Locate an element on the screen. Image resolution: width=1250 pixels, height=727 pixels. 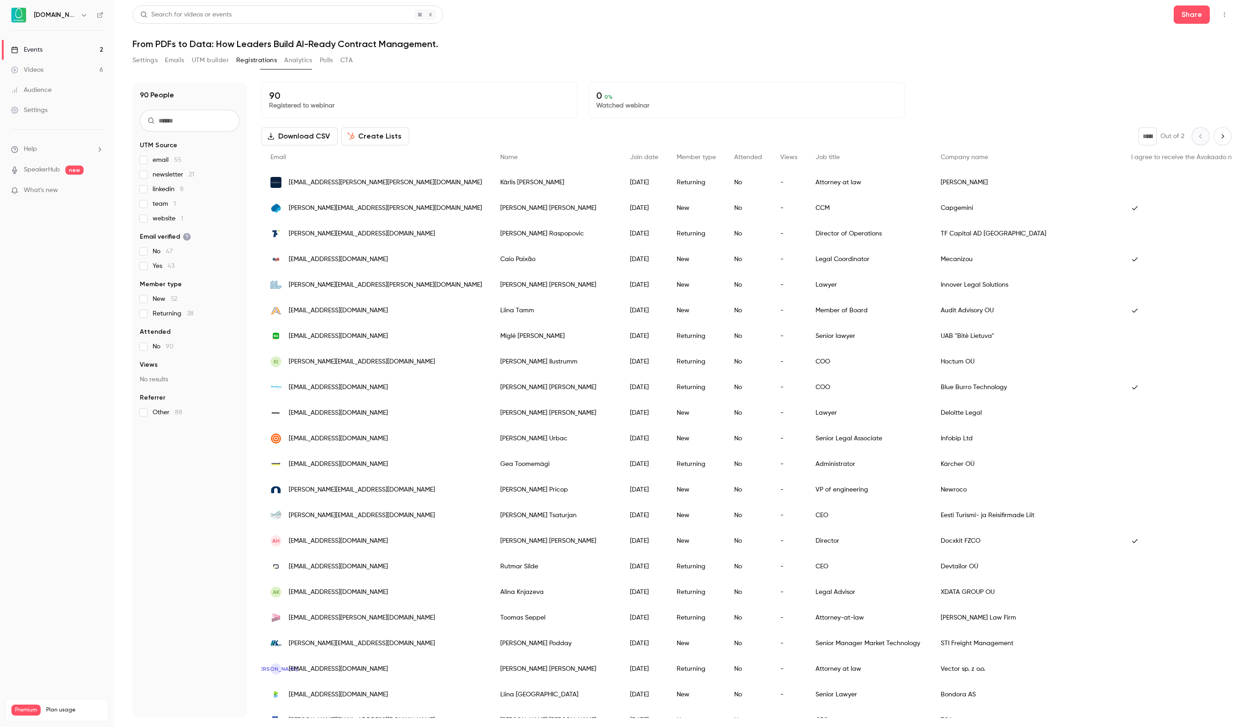
div: Vector sp. z o.o. is located at coordinates (1027, 669).